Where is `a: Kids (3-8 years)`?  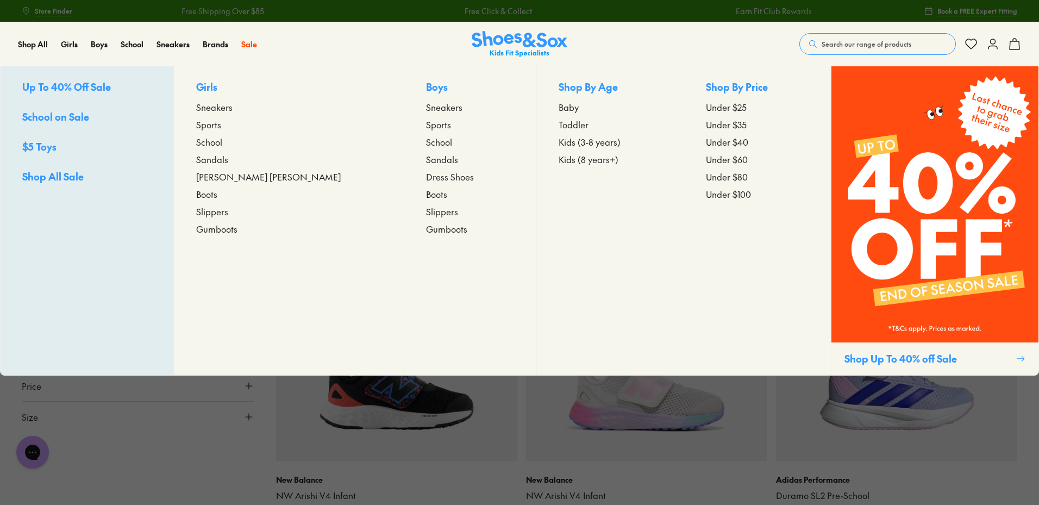
a: Kids (3-8 years) is located at coordinates (610, 142).